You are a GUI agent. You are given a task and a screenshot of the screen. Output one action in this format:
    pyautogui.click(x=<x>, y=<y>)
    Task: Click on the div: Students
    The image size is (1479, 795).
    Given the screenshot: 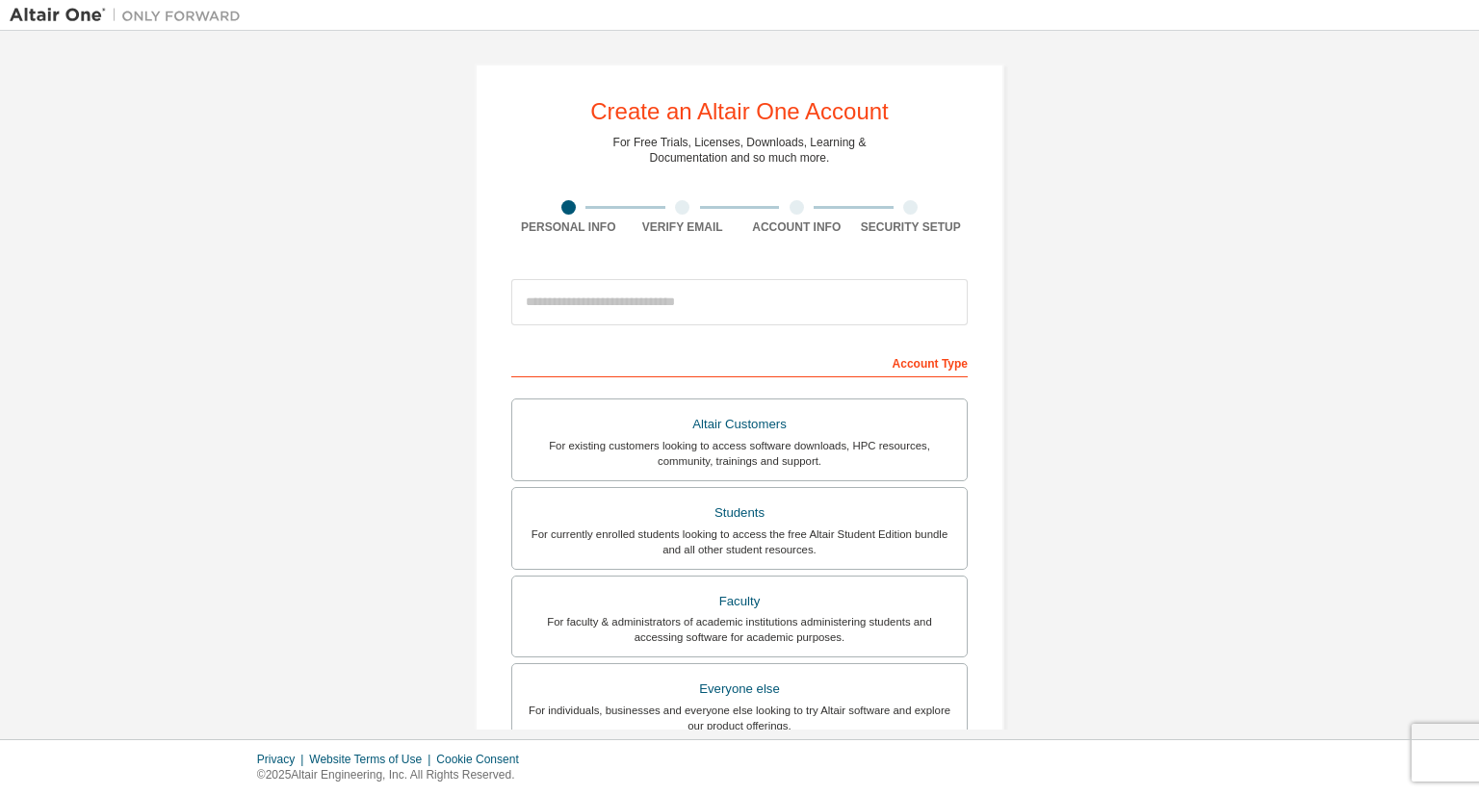 What is the action you would take?
    pyautogui.click(x=739, y=513)
    